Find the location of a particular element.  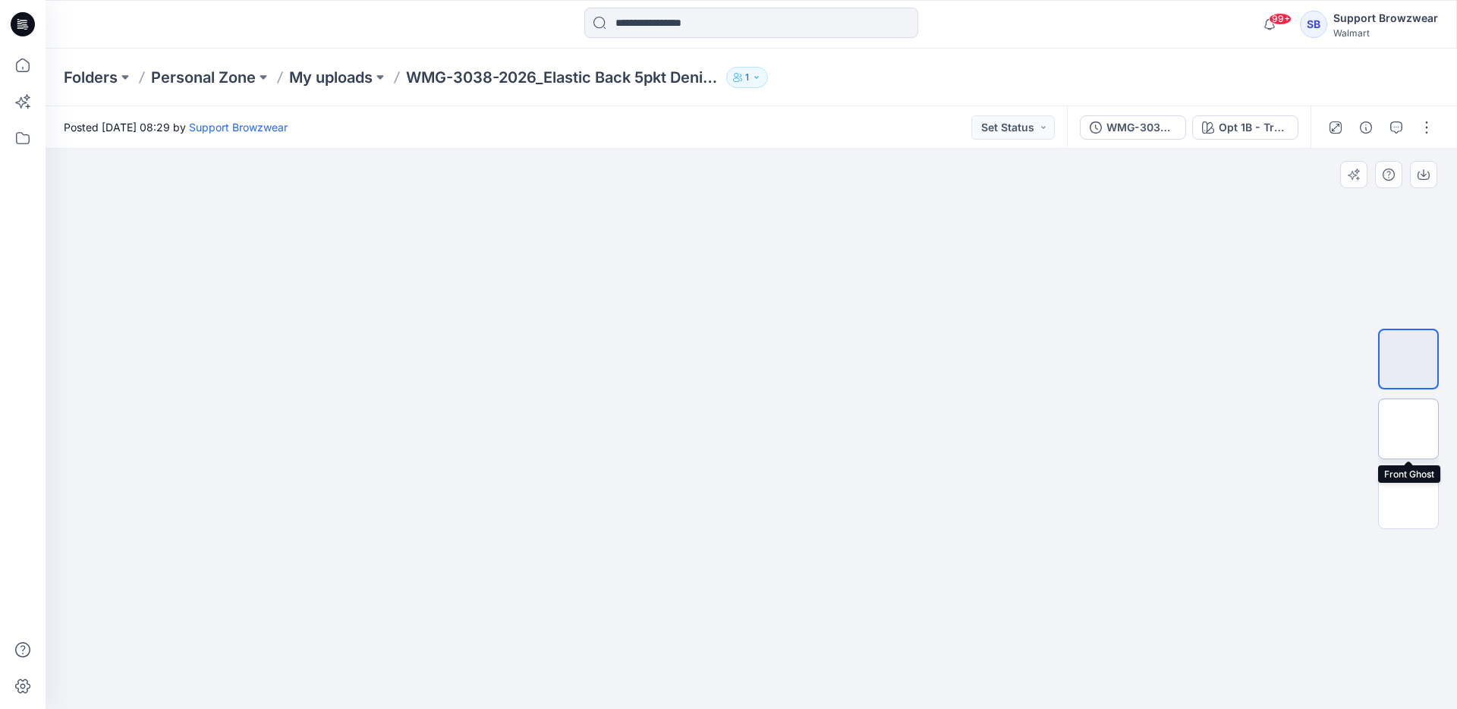

a: Folders is located at coordinates (90, 77).